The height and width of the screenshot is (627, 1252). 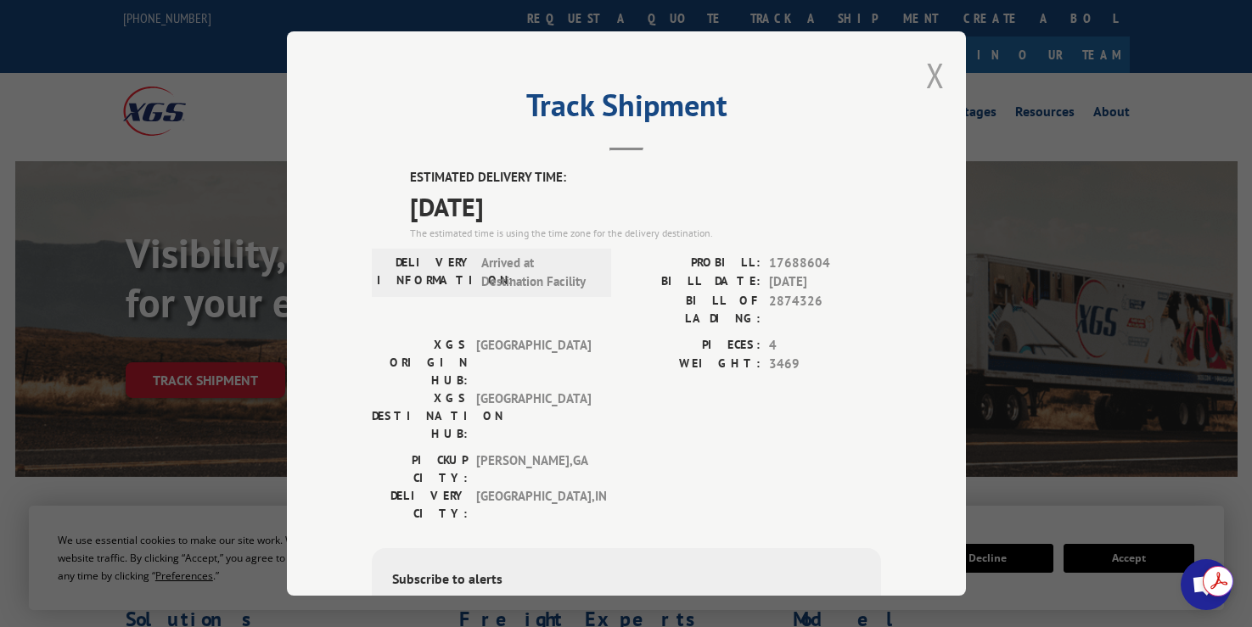 What do you see at coordinates (419, 469) in the screenshot?
I see `label: PICKUP CITY:` at bounding box center [419, 469].